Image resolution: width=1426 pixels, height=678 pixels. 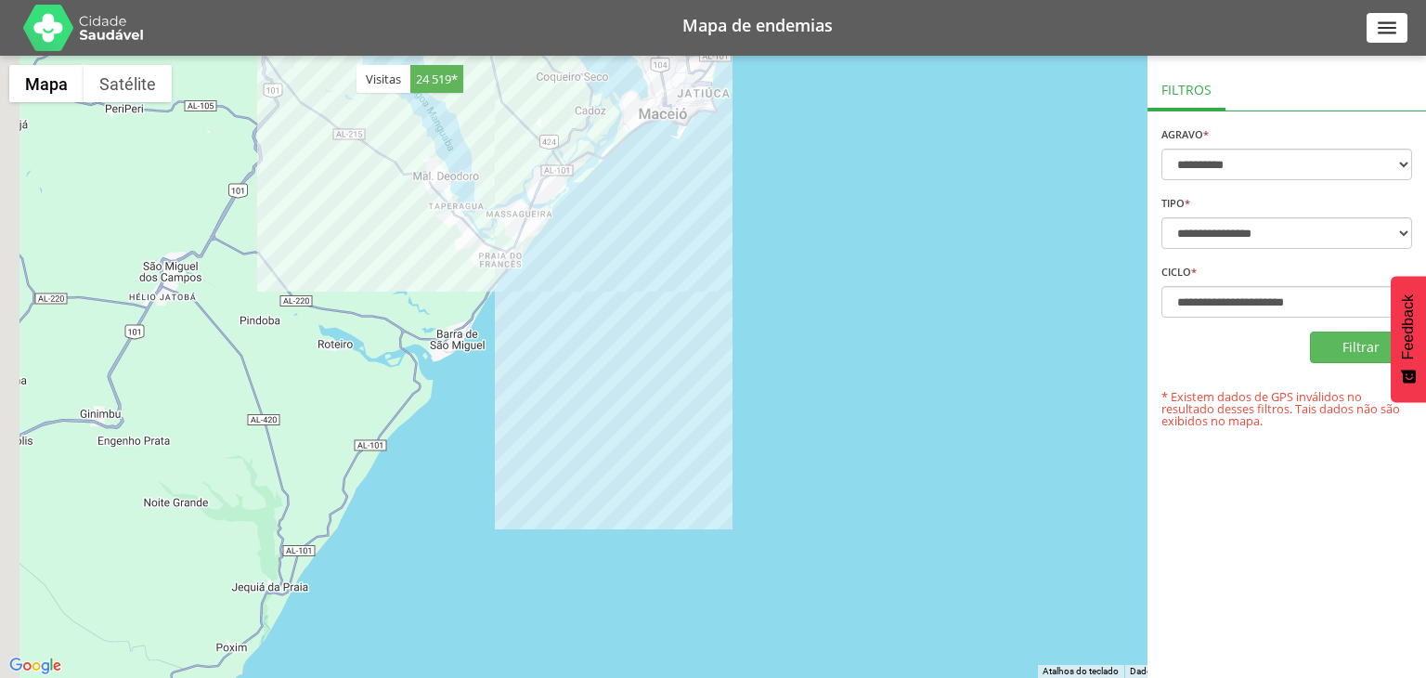 I want to click on div: Visitas, so click(x=409, y=79).